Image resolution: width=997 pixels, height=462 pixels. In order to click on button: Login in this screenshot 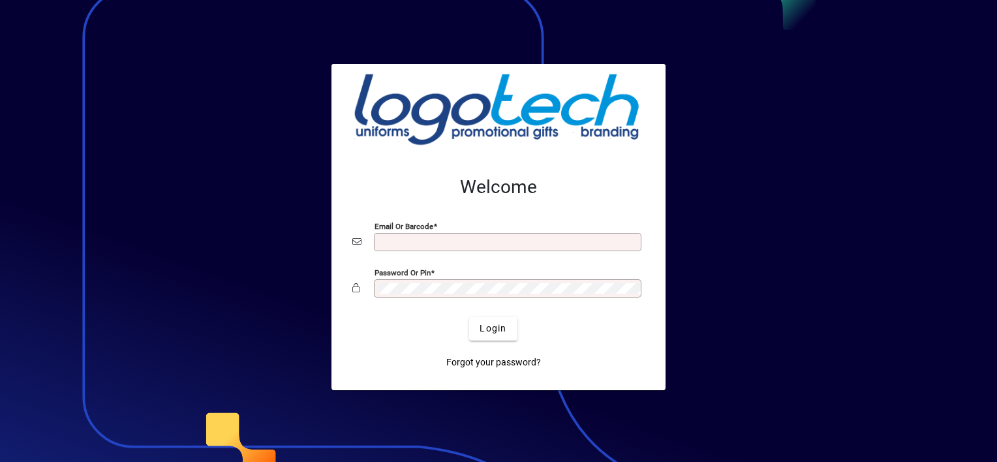, I will do `click(493, 329)`.